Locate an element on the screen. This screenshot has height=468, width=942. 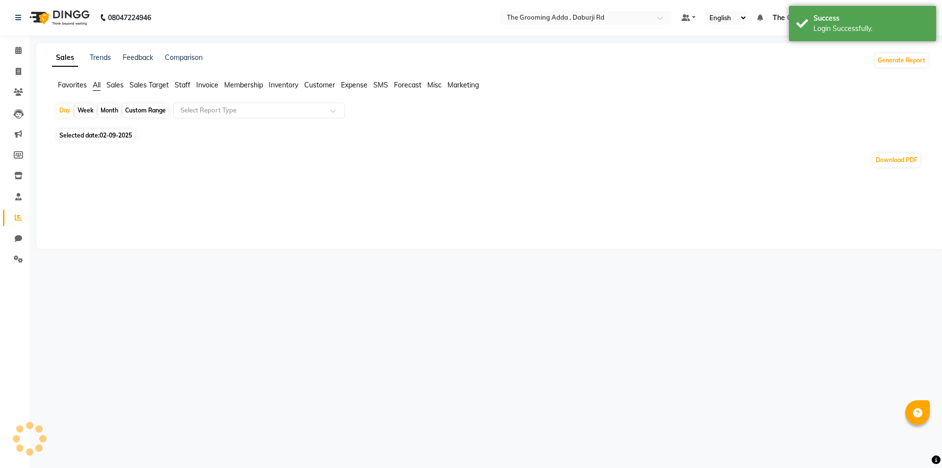
a: Sales is located at coordinates (65, 58).